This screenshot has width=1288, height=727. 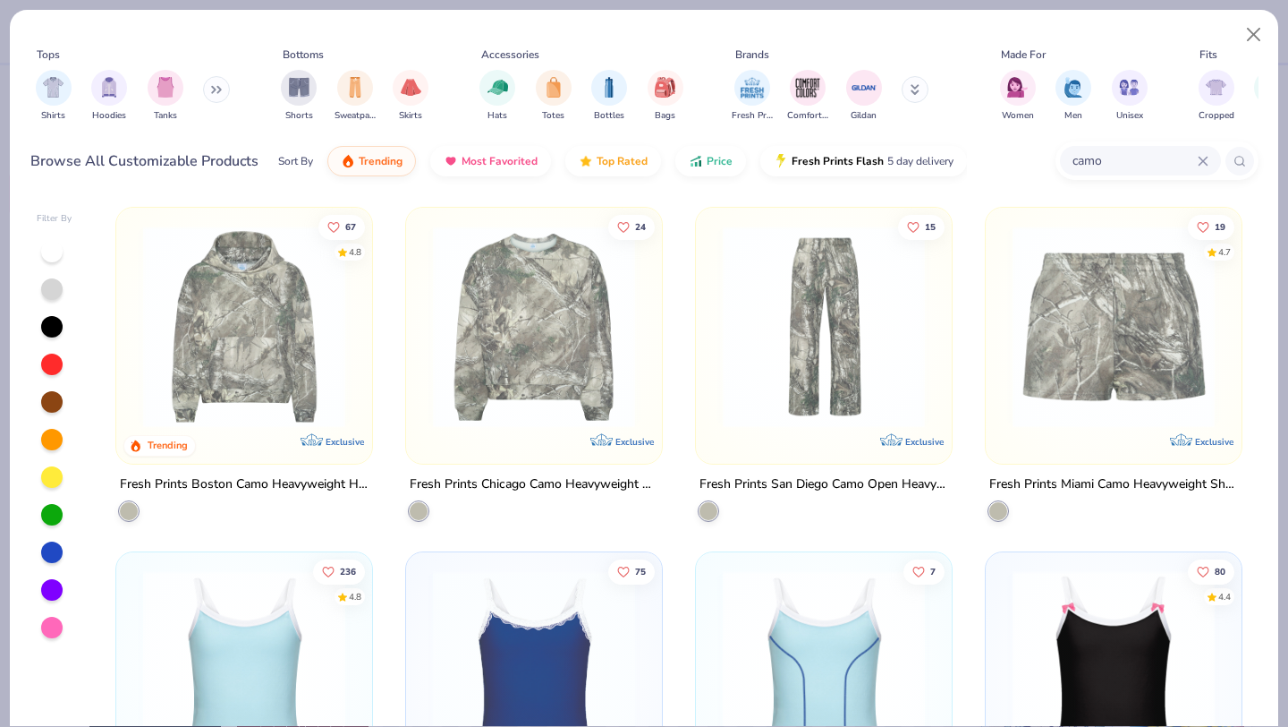 I want to click on span: Sweatpants, so click(x=355, y=115).